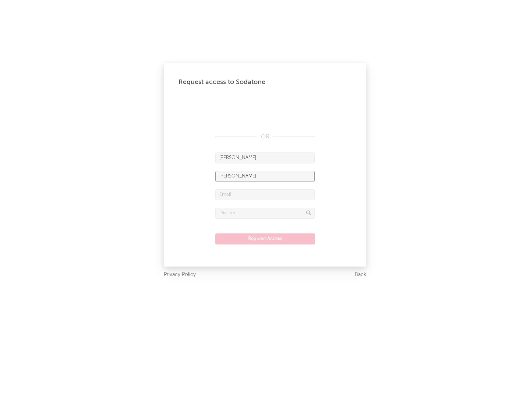 This screenshot has width=530, height=405. I want to click on div: Request access to Sodatone, so click(265, 82).